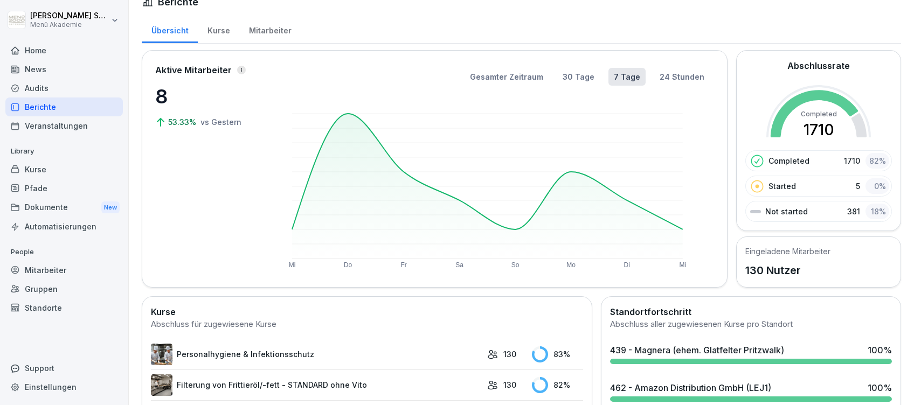  I want to click on div: News, so click(64, 69).